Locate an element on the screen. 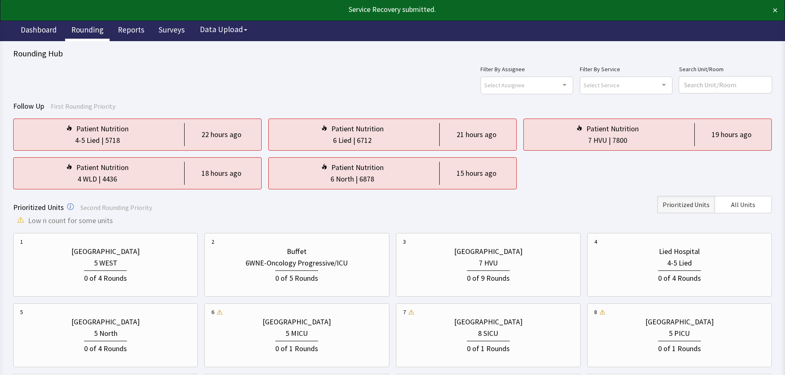 This screenshot has width=785, height=375. div: 4 WLD is located at coordinates (87, 179).